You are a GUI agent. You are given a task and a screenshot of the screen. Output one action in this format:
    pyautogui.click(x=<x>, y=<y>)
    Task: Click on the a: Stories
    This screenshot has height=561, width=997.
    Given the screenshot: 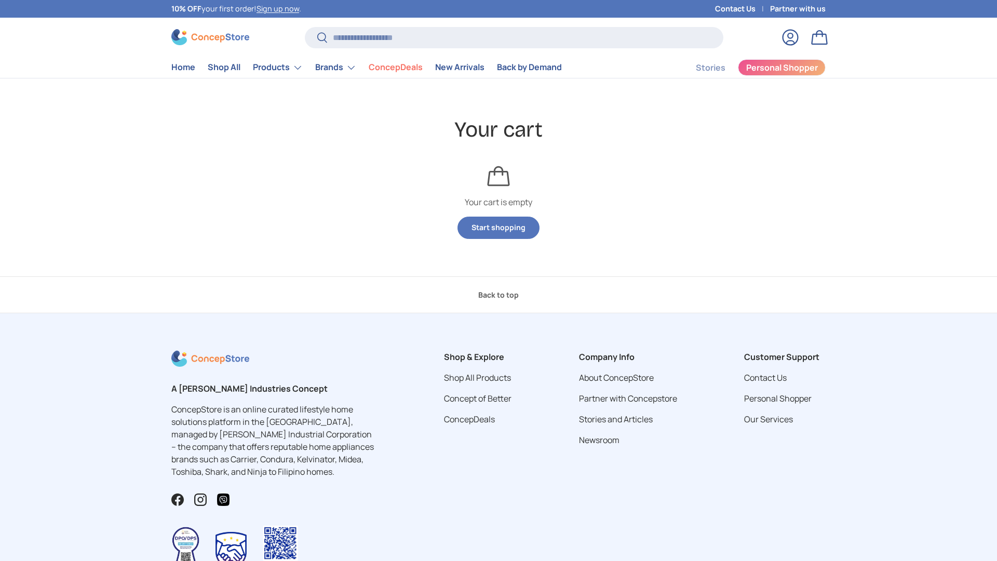 What is the action you would take?
    pyautogui.click(x=710, y=67)
    